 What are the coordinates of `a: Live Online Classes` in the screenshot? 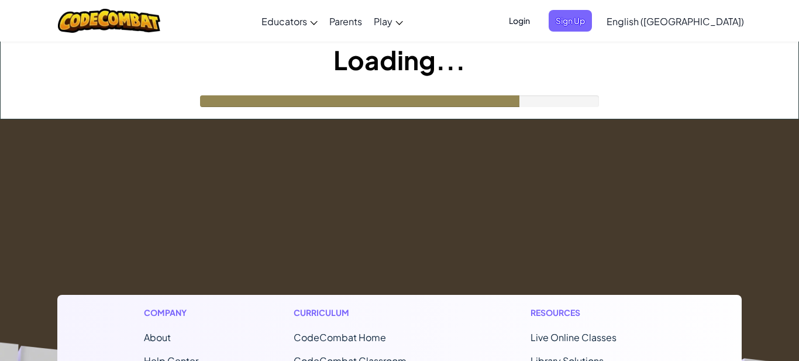 It's located at (573, 337).